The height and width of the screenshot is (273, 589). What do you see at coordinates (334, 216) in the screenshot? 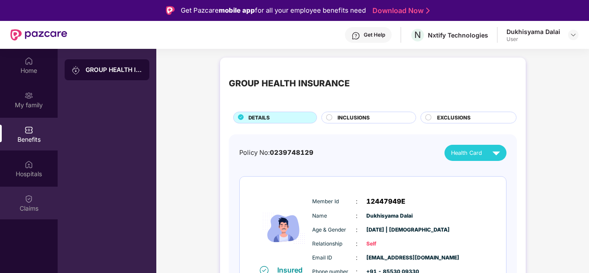
I see `span: Name` at bounding box center [334, 216].